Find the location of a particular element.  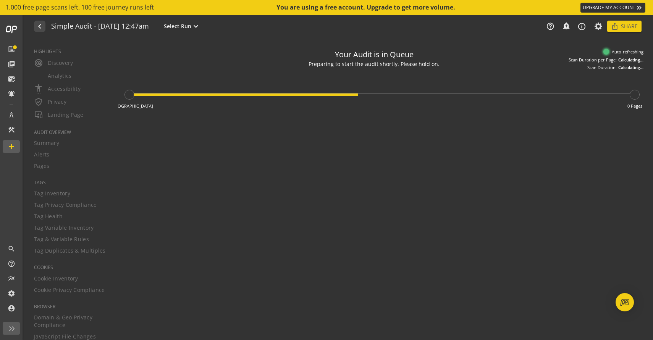

span: Share is located at coordinates (629, 26).